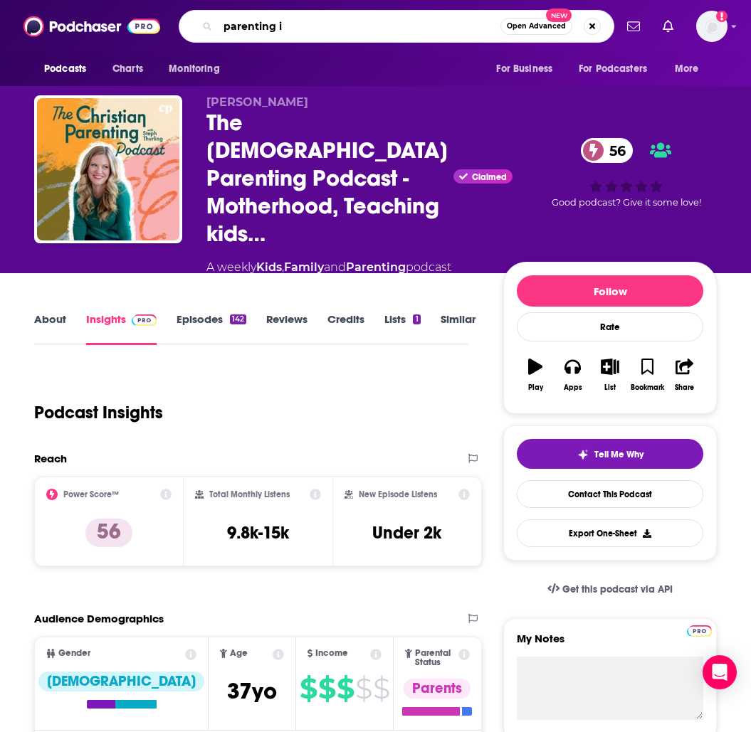 This screenshot has width=751, height=732. What do you see at coordinates (91, 495) in the screenshot?
I see `h2: Power Score™` at bounding box center [91, 495].